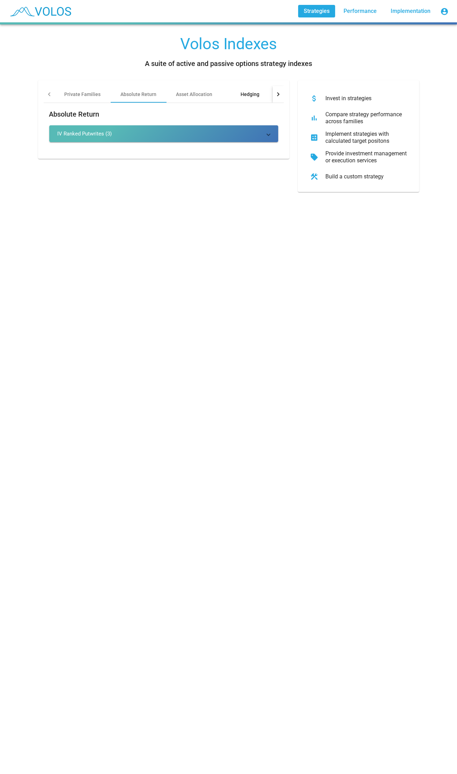 The width and height of the screenshot is (457, 774). I want to click on span: Implementation, so click(411, 11).